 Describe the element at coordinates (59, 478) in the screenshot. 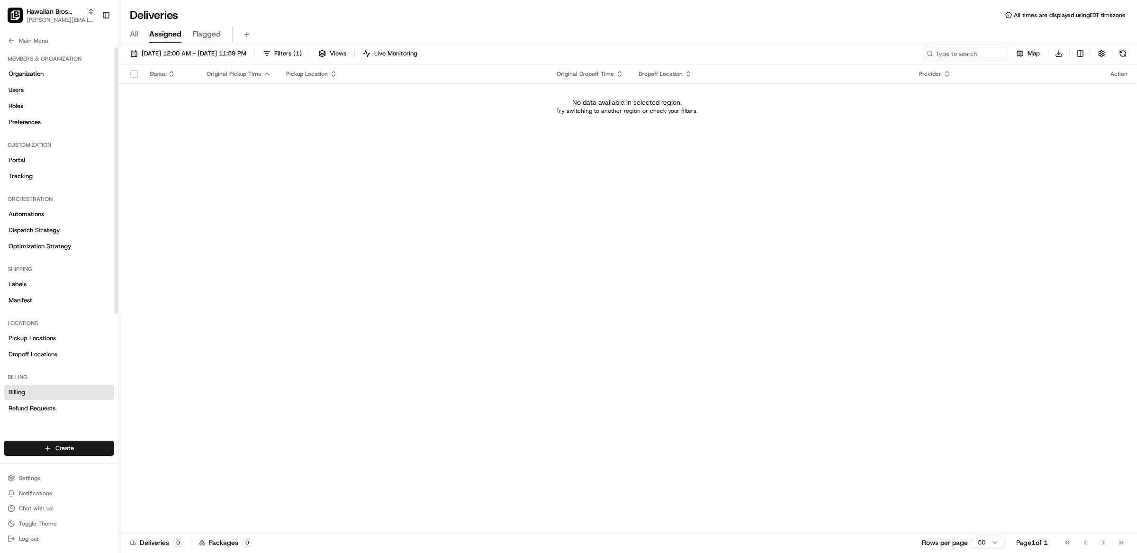

I see `button: Settings` at that location.